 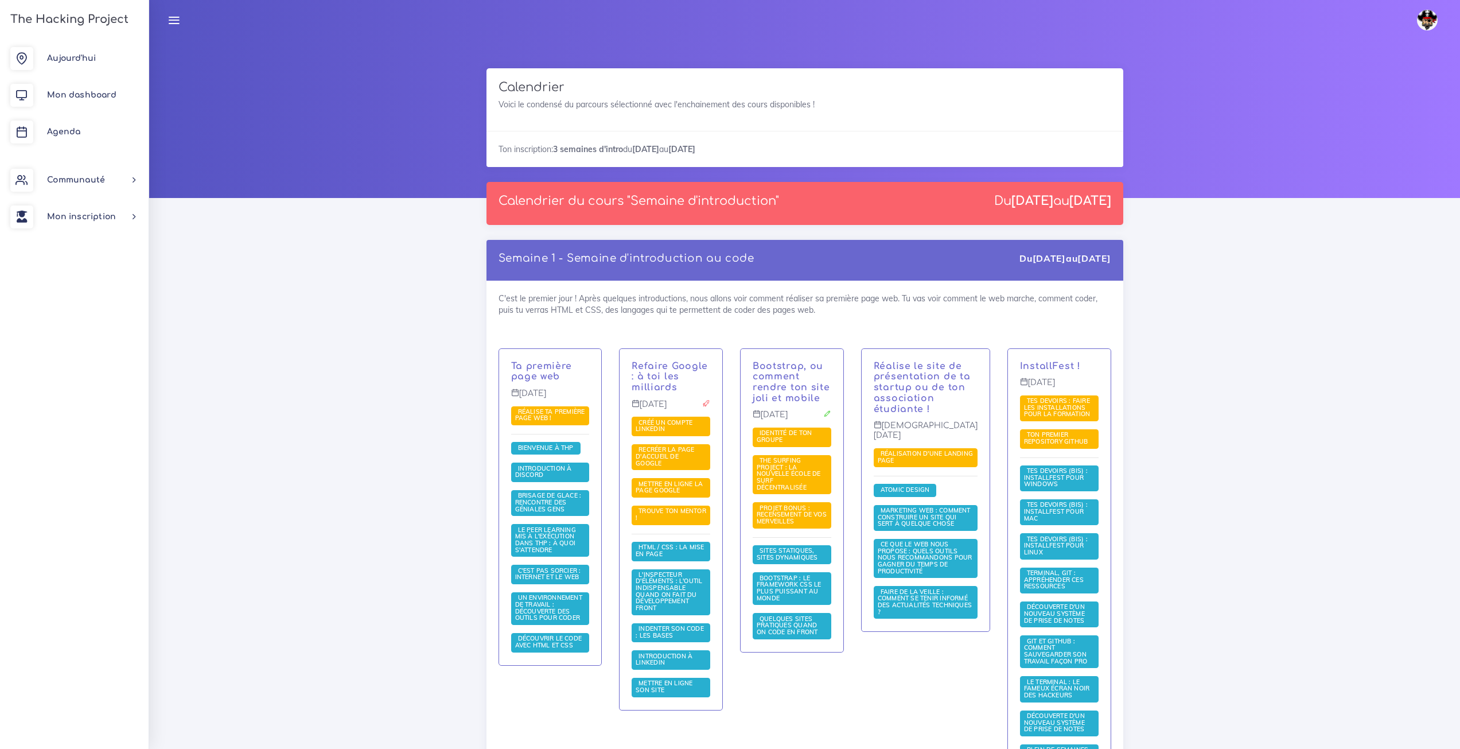 I want to click on span: Réalisation d'une landing page, so click(x=926, y=457).